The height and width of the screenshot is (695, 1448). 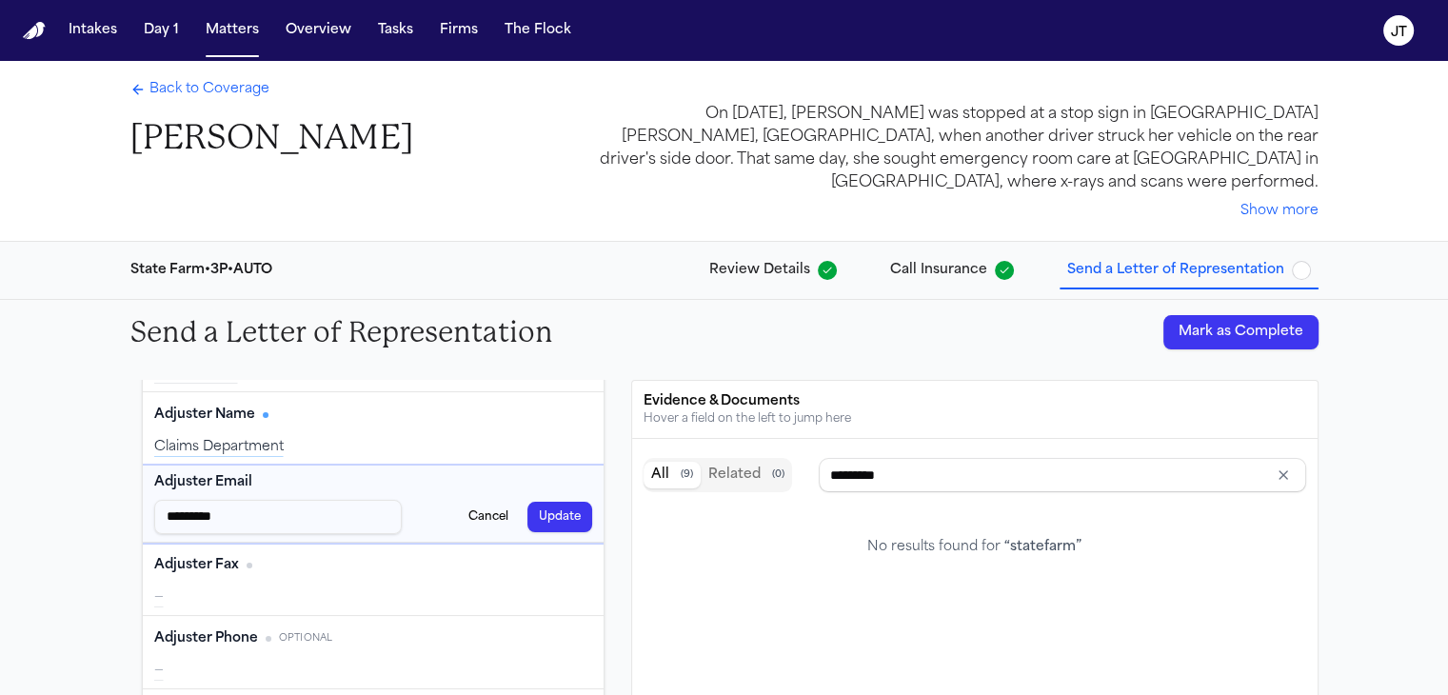 I want to click on span: Adjuster Phone, so click(x=206, y=639).